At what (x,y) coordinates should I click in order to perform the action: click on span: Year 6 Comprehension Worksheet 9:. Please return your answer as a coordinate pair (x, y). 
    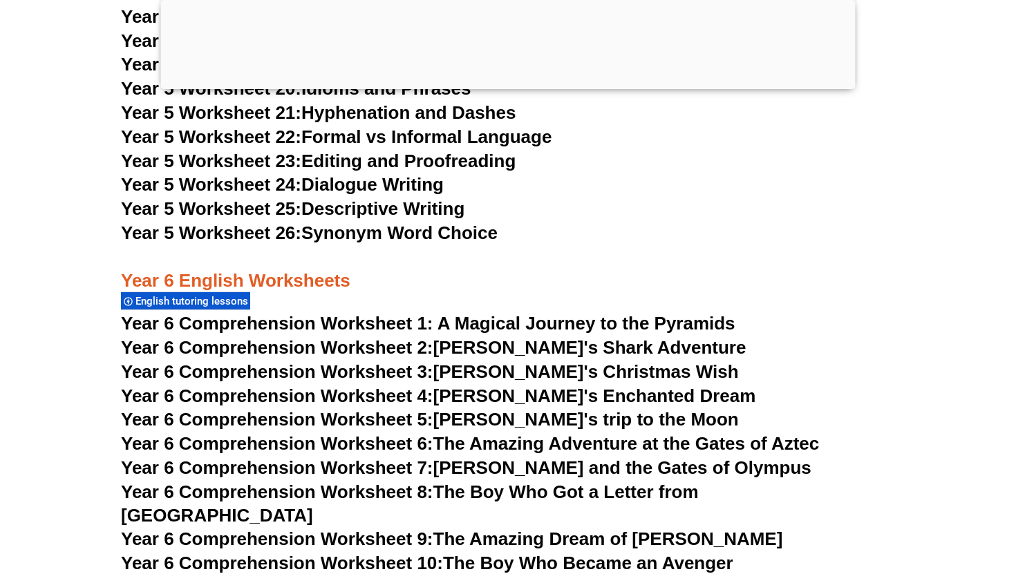
    Looking at the image, I should click on (277, 539).